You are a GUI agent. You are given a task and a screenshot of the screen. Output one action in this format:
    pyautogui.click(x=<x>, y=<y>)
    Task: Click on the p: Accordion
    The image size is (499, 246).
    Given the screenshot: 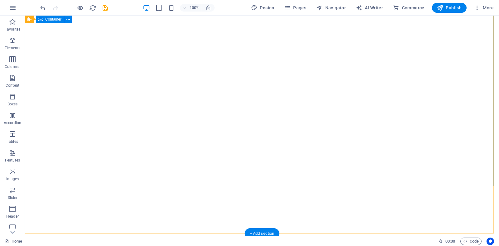 What is the action you would take?
    pyautogui.click(x=12, y=123)
    